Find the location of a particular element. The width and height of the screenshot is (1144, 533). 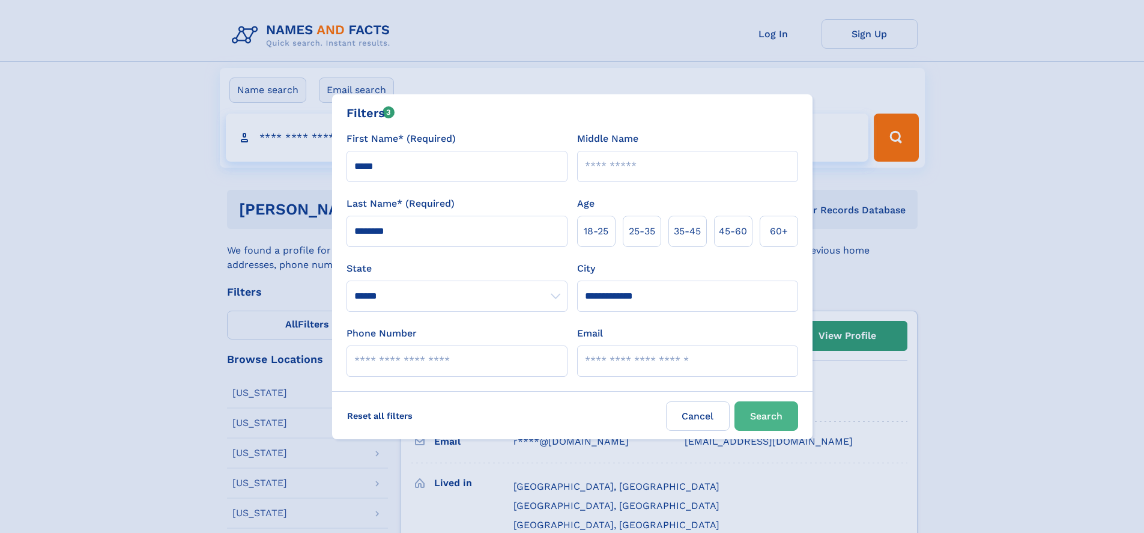

label: Middle Name is located at coordinates (608, 139).